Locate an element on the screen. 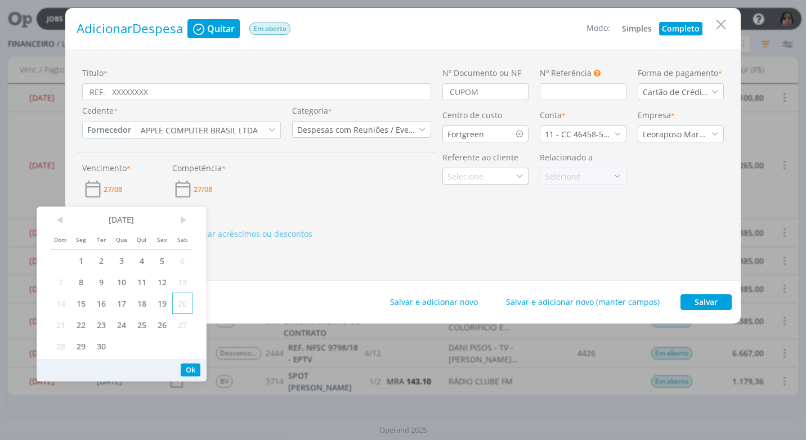  span: 26 is located at coordinates (162, 325).